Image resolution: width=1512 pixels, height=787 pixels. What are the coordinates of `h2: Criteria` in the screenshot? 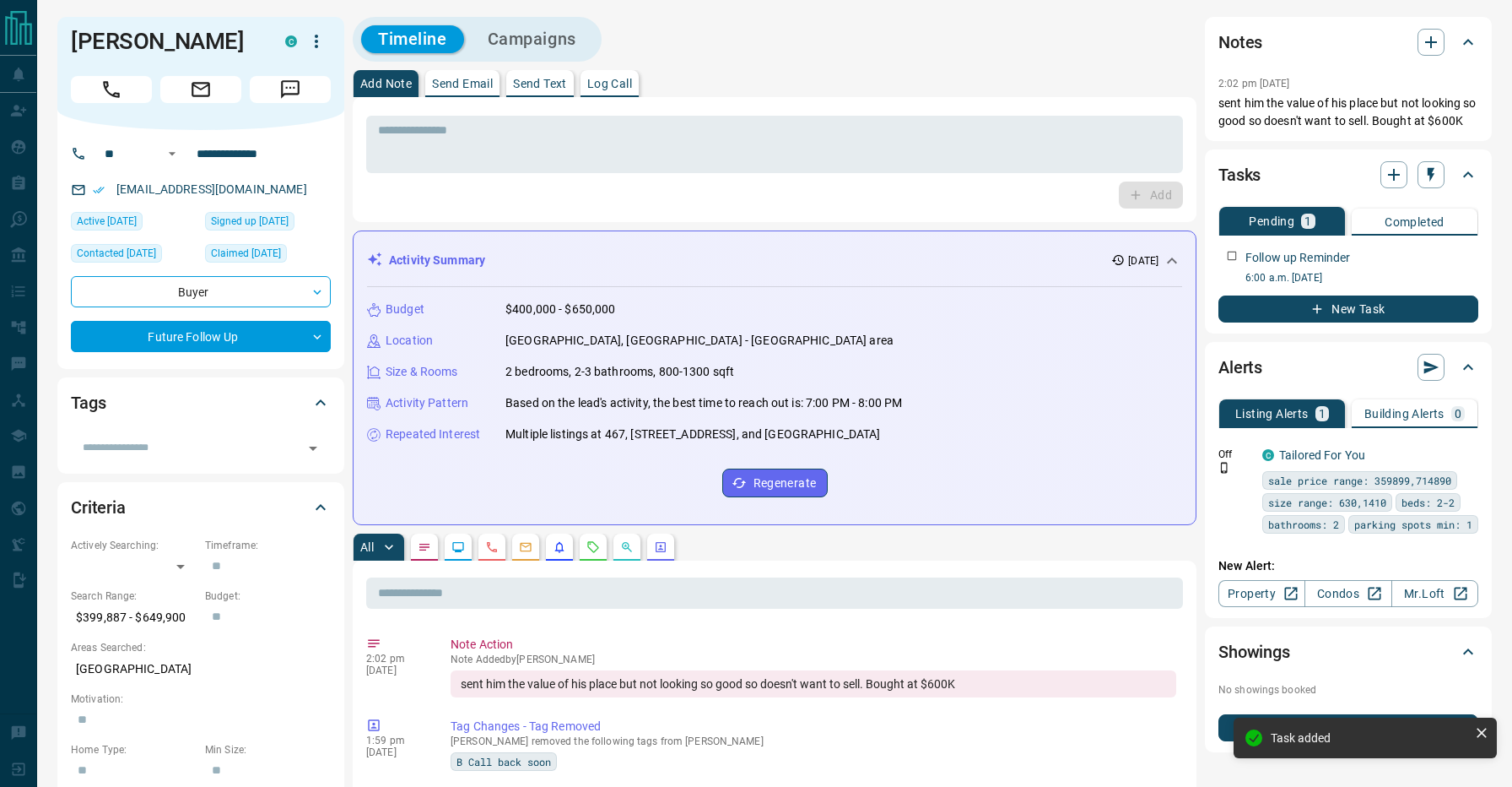 It's located at (98, 507).